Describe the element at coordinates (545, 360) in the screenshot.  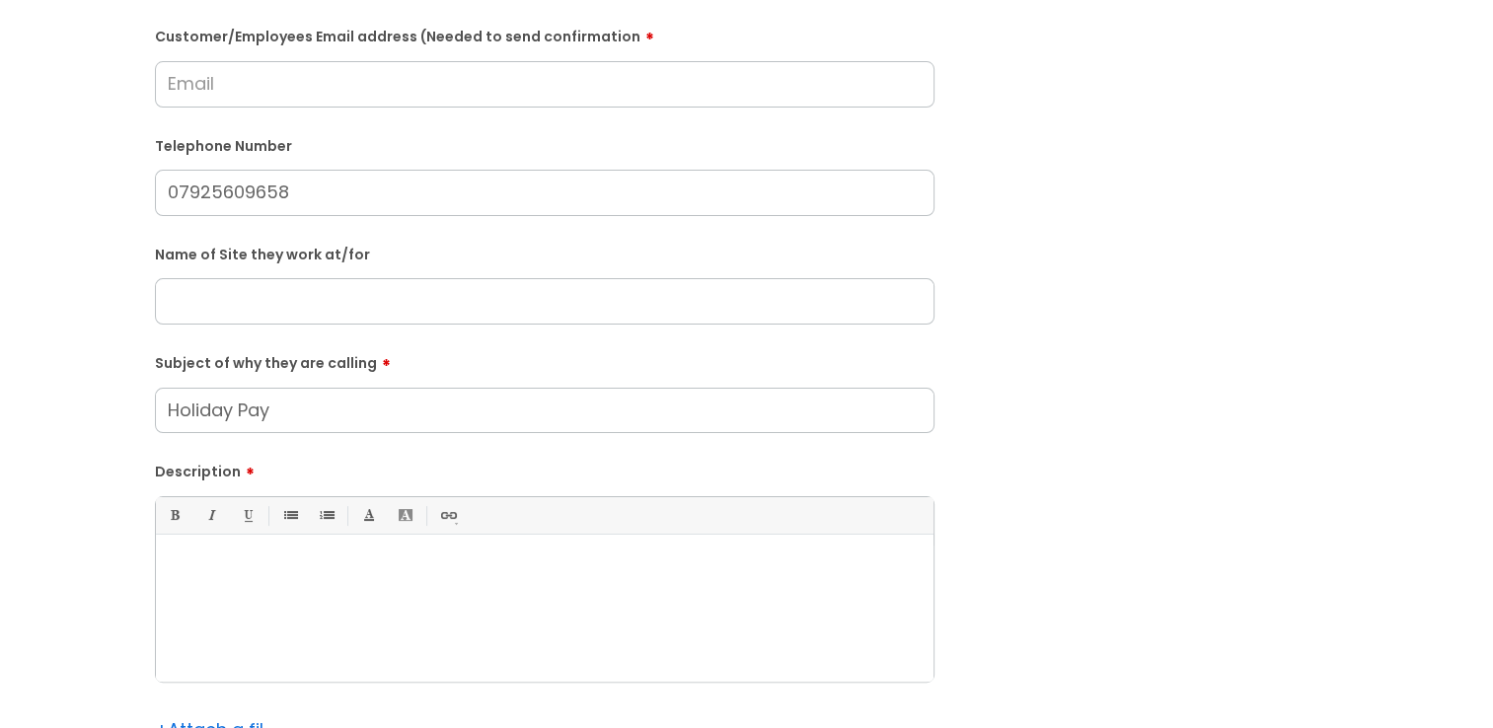
I see `label: Subject of why they are calling` at that location.